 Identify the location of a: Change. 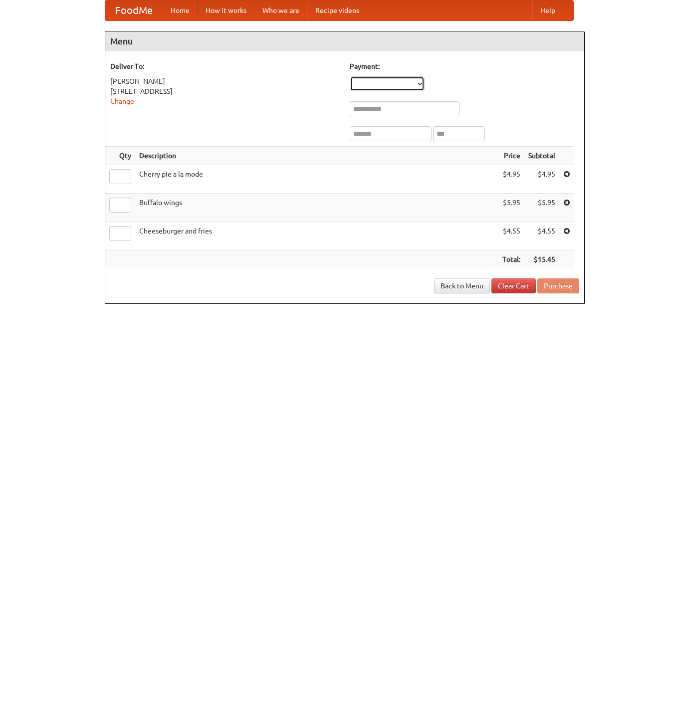
(122, 101).